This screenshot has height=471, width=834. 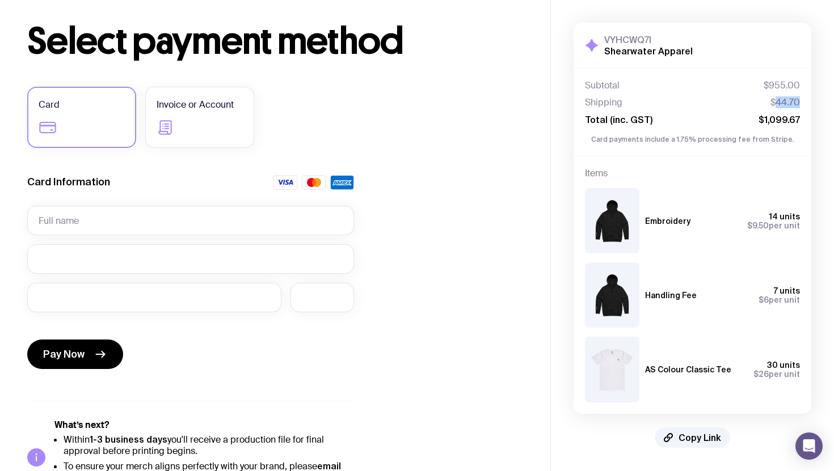 I want to click on h5: What’s next?, so click(x=204, y=425).